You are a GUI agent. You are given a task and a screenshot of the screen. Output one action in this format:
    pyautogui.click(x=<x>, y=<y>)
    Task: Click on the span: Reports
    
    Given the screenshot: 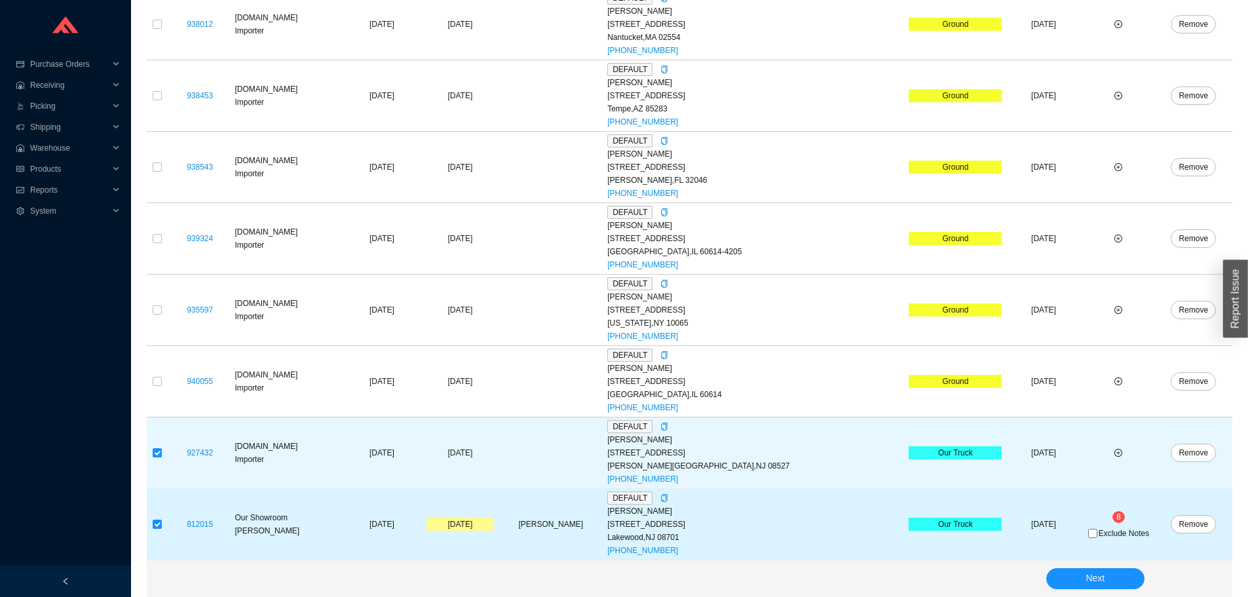 What is the action you would take?
    pyautogui.click(x=69, y=190)
    